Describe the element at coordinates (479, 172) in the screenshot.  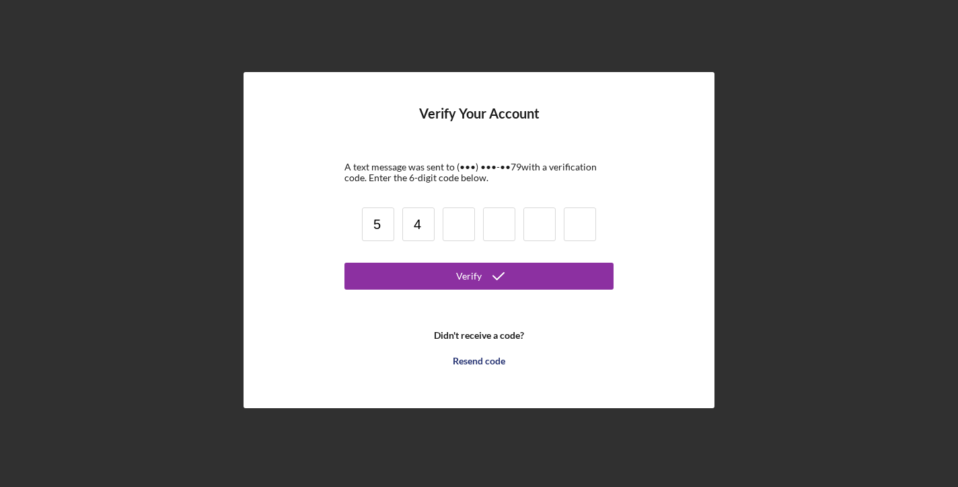
I see `div: A text message was sent to (•••) •••-•• 79 with a verification code. Enter the 6-digit code below.` at that location.